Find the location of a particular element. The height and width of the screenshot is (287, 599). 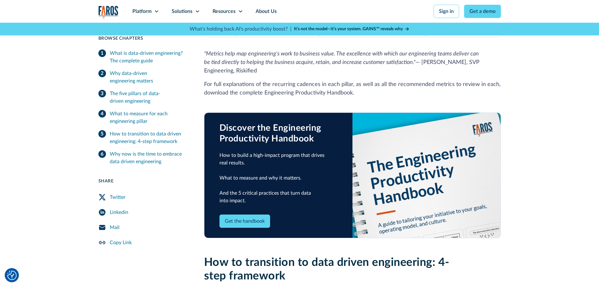

a: home is located at coordinates (109, 12).